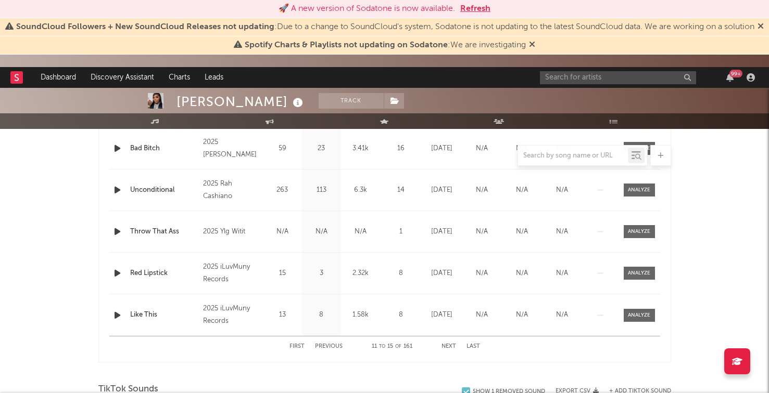  Describe the element at coordinates (214, 78) in the screenshot. I see `a: Leads` at that location.